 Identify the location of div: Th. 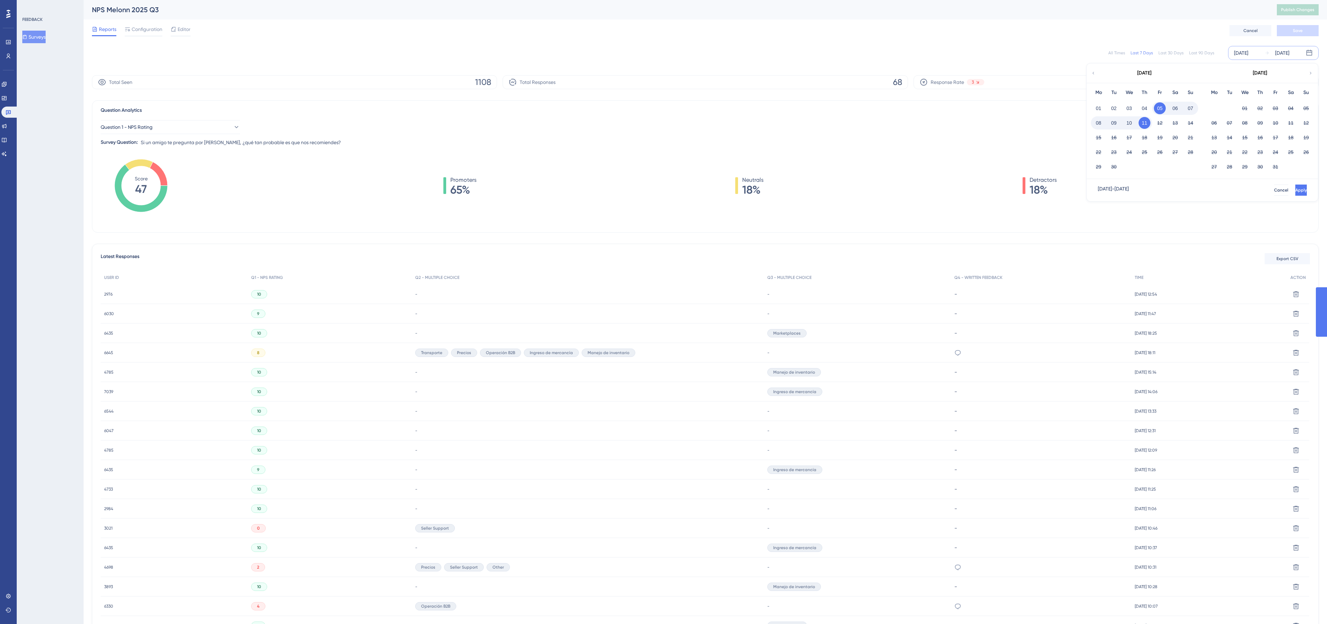
(1144, 93).